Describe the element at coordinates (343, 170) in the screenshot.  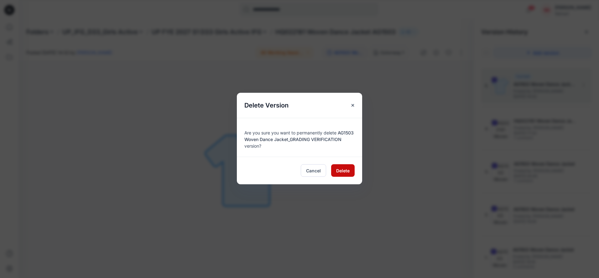
I see `button: Delete` at that location.